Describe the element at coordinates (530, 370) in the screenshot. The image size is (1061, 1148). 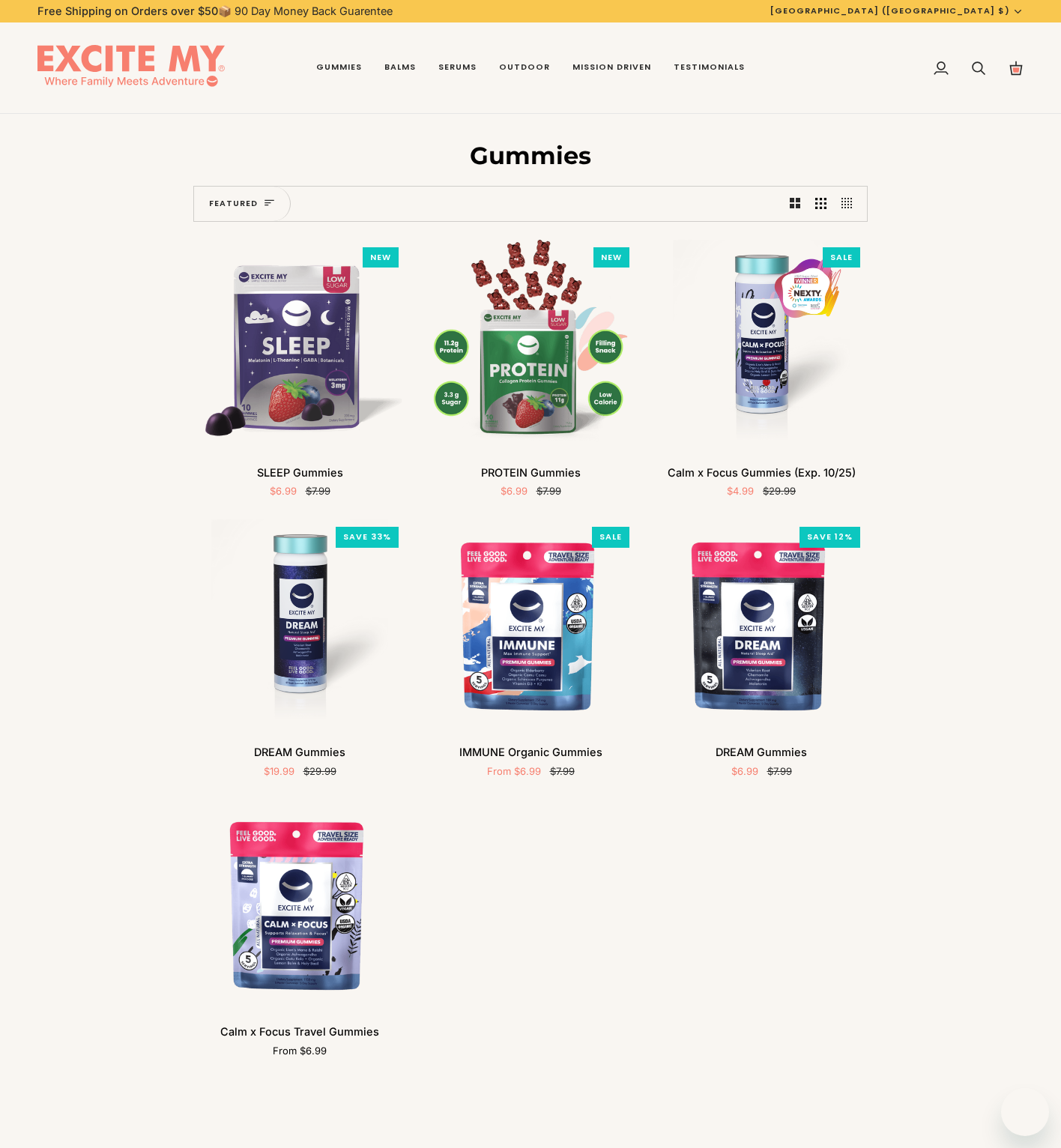
I see `product-grid-item: PROTEIN Gummies` at that location.